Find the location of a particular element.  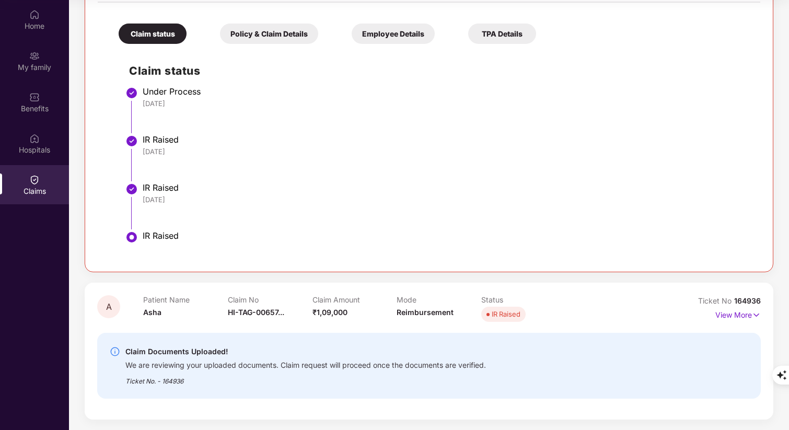

div: Employee Details is located at coordinates (393, 33).